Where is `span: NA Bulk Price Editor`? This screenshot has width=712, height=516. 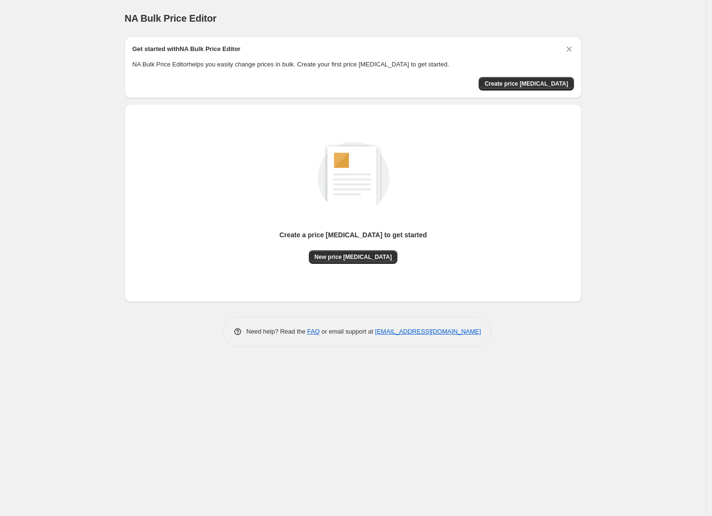
span: NA Bulk Price Editor is located at coordinates (170, 18).